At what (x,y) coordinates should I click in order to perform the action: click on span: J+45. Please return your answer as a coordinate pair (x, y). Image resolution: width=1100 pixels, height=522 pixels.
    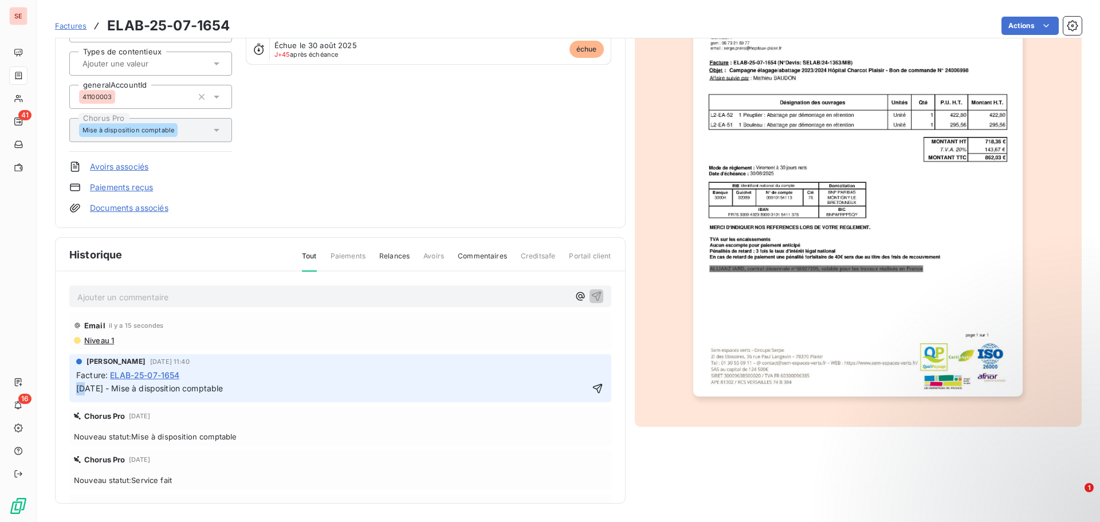
    Looking at the image, I should click on (283, 54).